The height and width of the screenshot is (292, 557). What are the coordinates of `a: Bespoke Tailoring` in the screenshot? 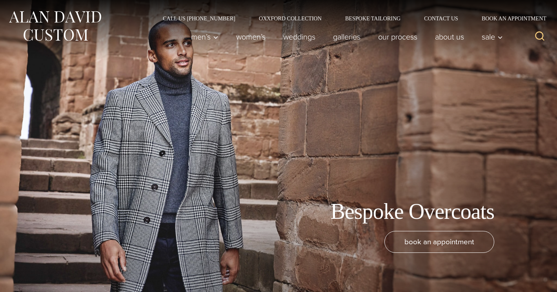 It's located at (372, 18).